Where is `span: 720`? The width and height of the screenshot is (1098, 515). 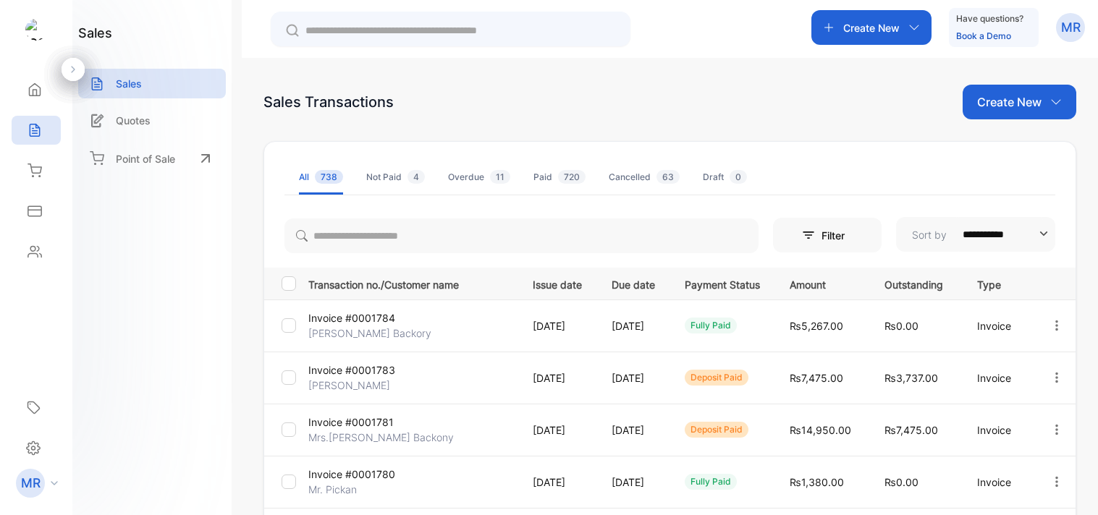
span: 720 is located at coordinates (572, 177).